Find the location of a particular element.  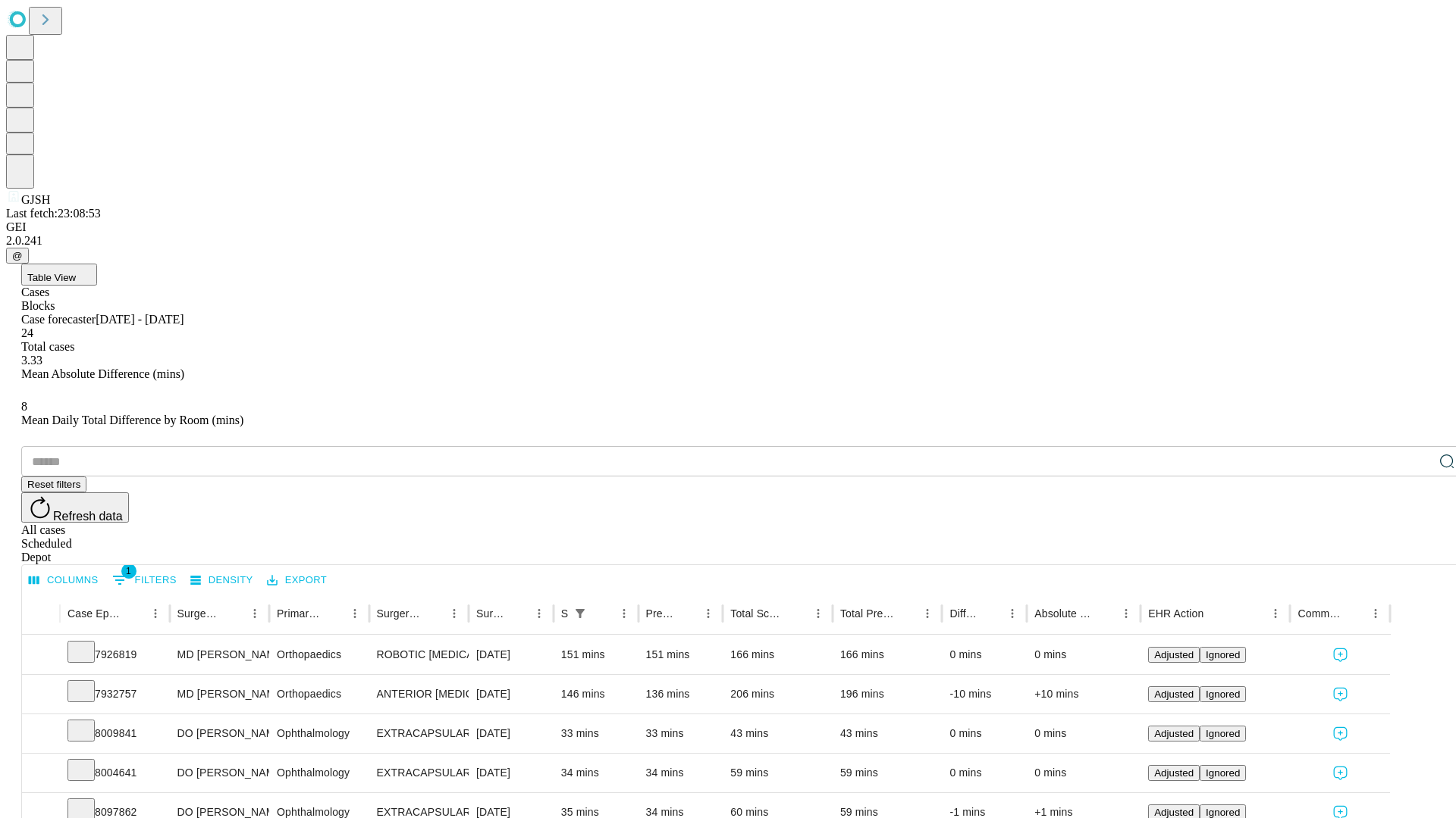

div: 8004641 is located at coordinates (115, 773).